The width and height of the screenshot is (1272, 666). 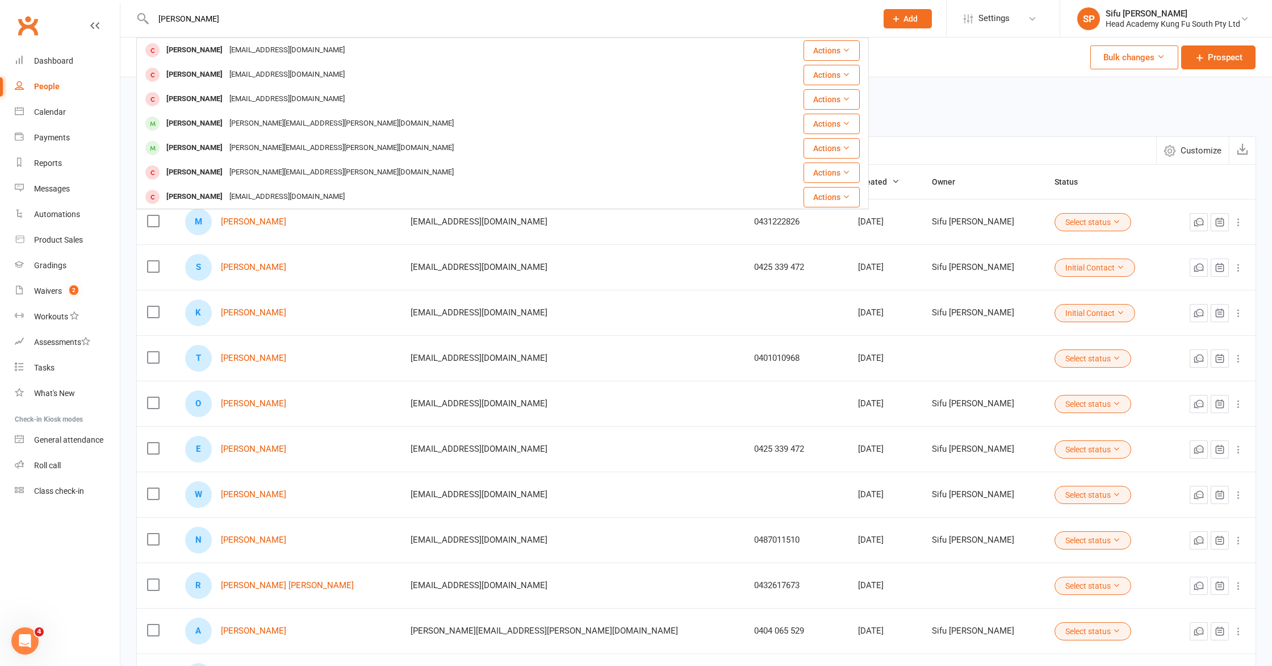 I want to click on div: Tyson, so click(x=198, y=358).